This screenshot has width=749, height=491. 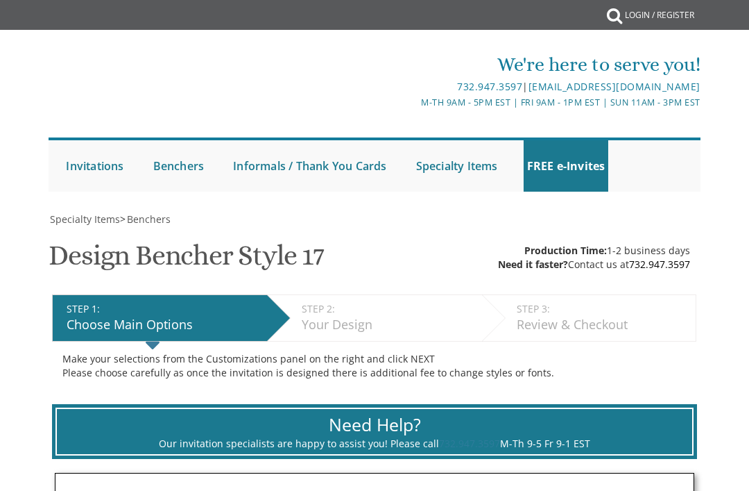 I want to click on span: Production Time:, so click(x=566, y=250).